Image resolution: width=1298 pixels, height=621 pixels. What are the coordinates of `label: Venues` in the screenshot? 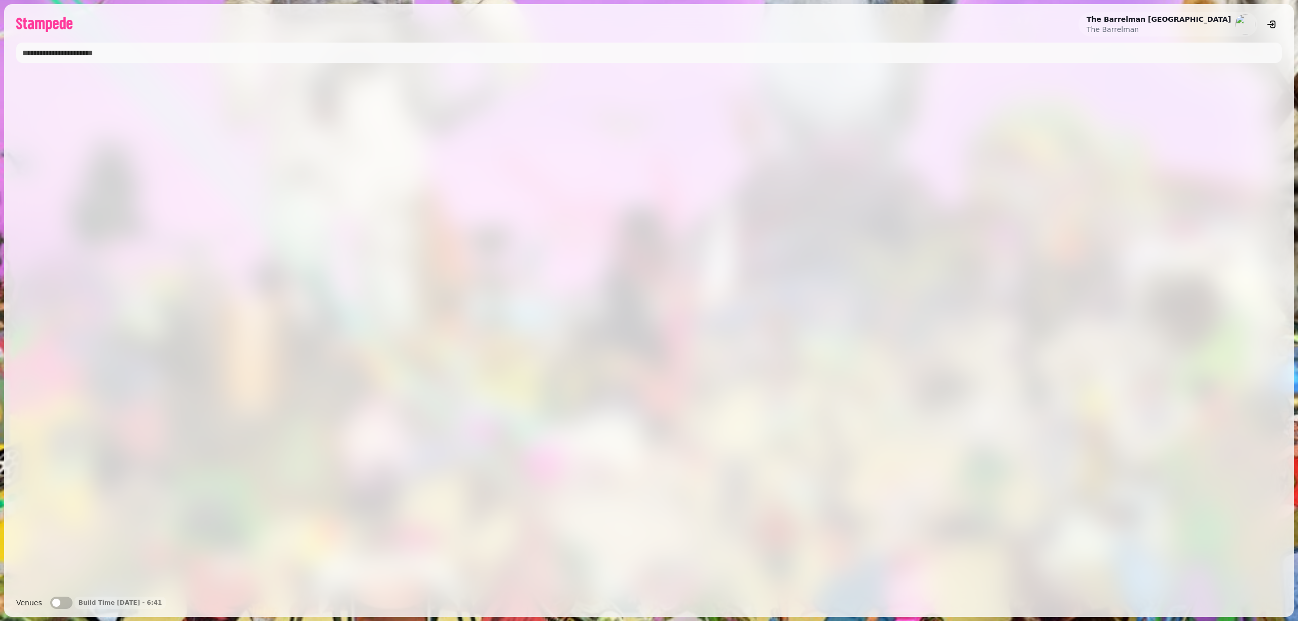 It's located at (29, 603).